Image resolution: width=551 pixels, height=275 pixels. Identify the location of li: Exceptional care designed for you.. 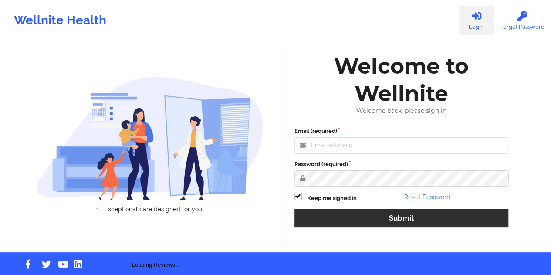
(154, 209).